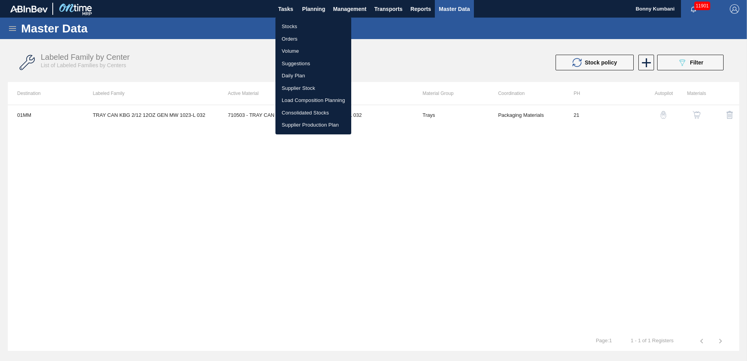  I want to click on li: Stocks, so click(313, 27).